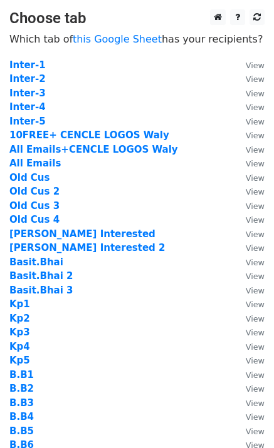 The width and height of the screenshot is (274, 448). Describe the element at coordinates (34, 206) in the screenshot. I see `a: Old Cus 3` at that location.